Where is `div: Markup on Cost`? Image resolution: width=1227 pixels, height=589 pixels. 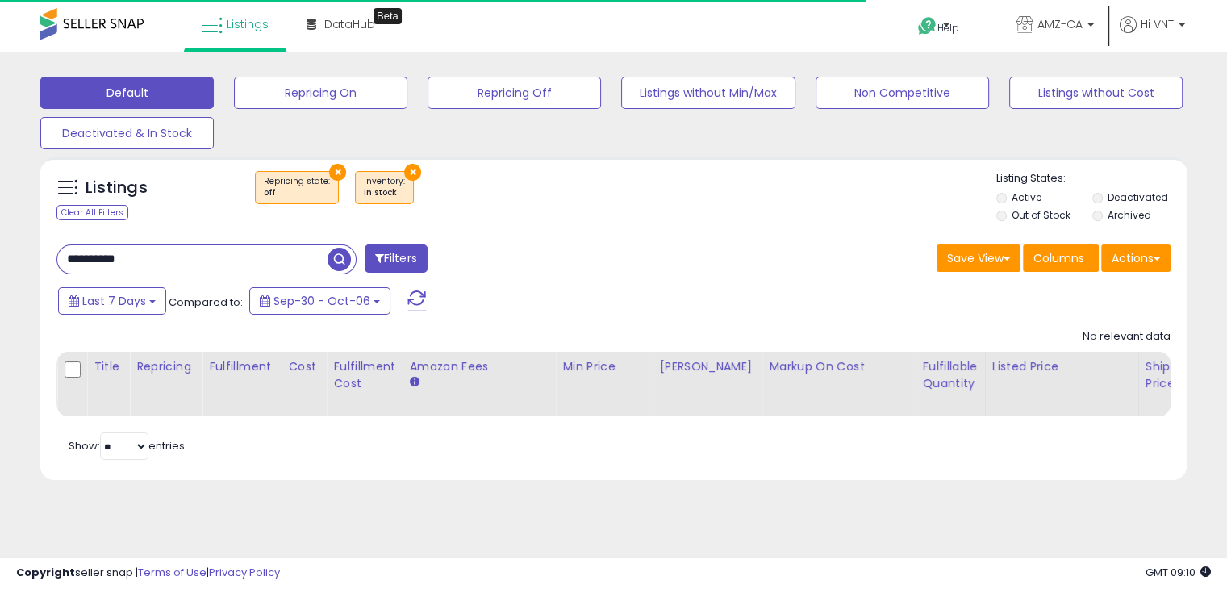 div: Markup on Cost is located at coordinates (838, 366).